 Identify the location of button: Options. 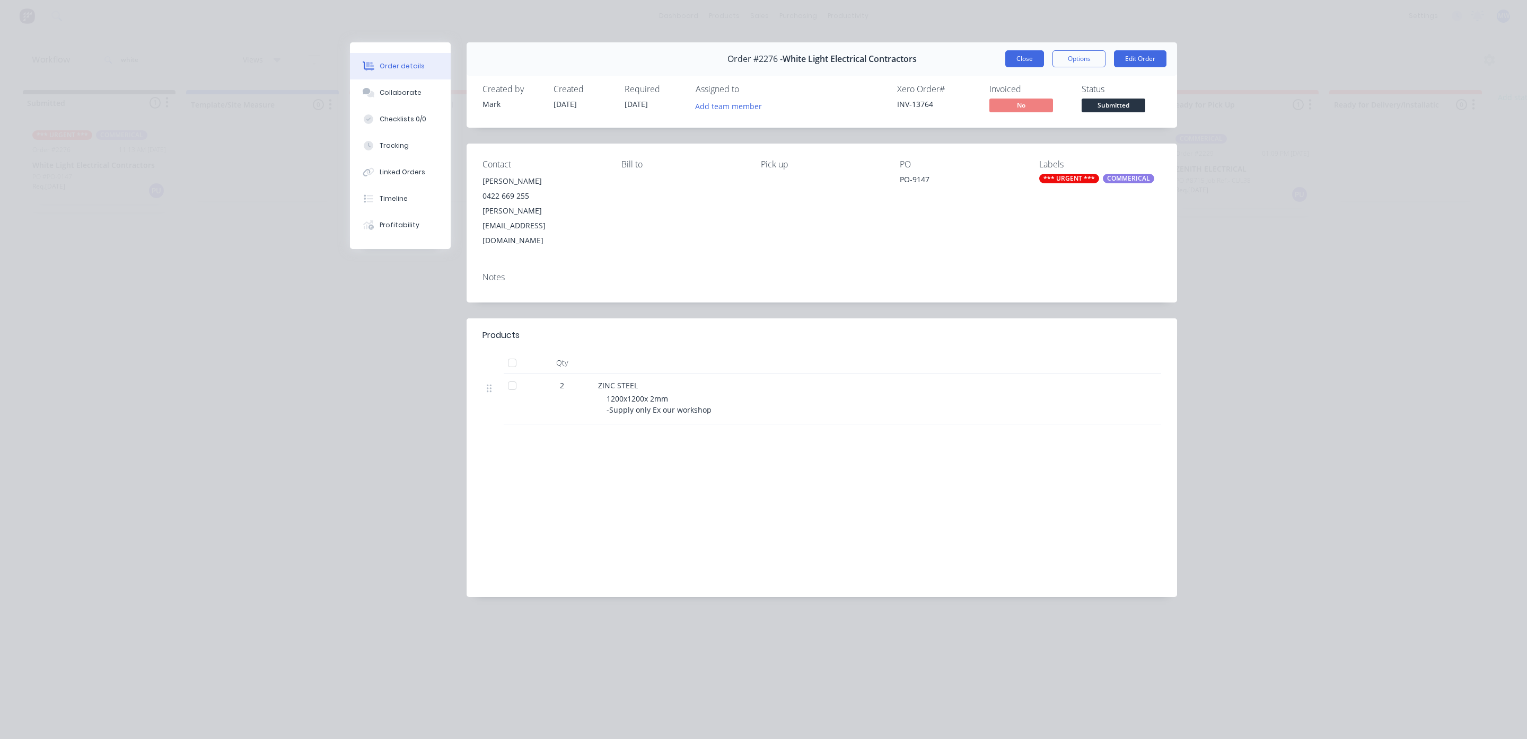
(1079, 59).